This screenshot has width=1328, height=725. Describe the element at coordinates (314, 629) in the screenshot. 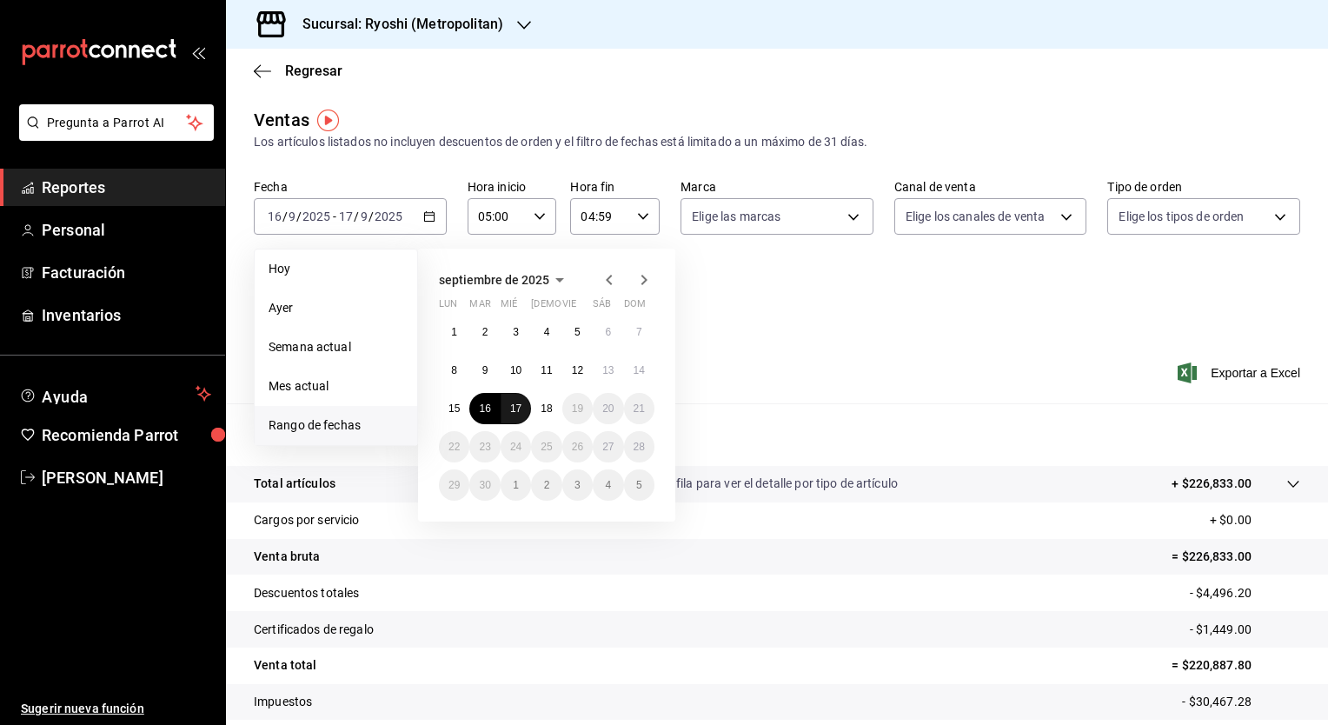

I see `p: Certificados de regalo` at that location.